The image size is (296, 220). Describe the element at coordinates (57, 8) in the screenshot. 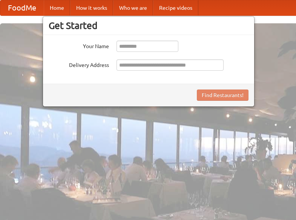

I see `a: Home` at that location.